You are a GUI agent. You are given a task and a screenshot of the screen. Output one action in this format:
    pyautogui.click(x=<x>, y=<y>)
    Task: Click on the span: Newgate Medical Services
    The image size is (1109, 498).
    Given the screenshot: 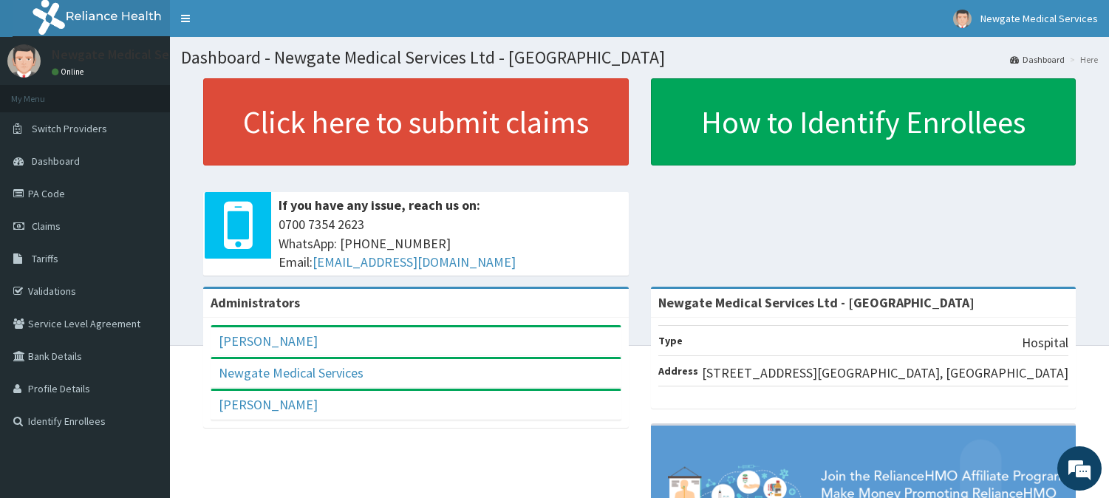 What is the action you would take?
    pyautogui.click(x=1039, y=18)
    